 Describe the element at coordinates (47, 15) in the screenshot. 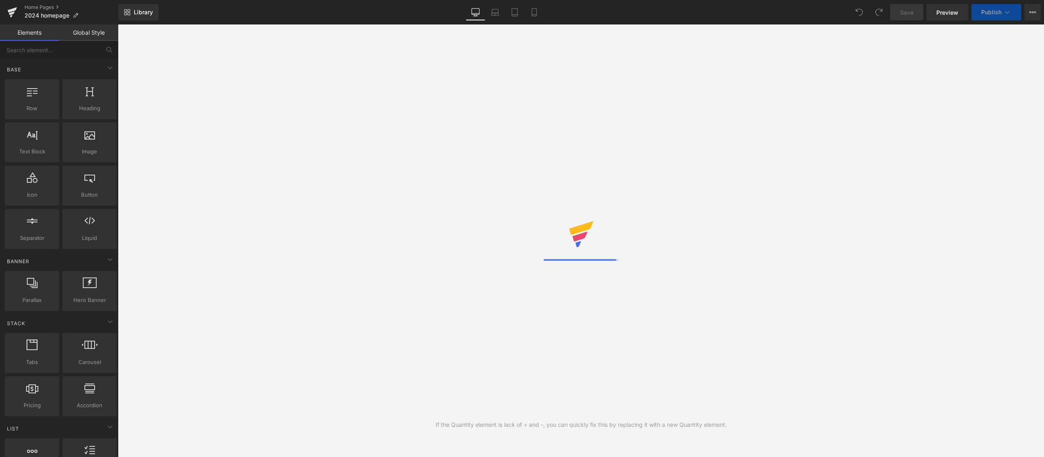

I see `span: 2024 homepage` at that location.